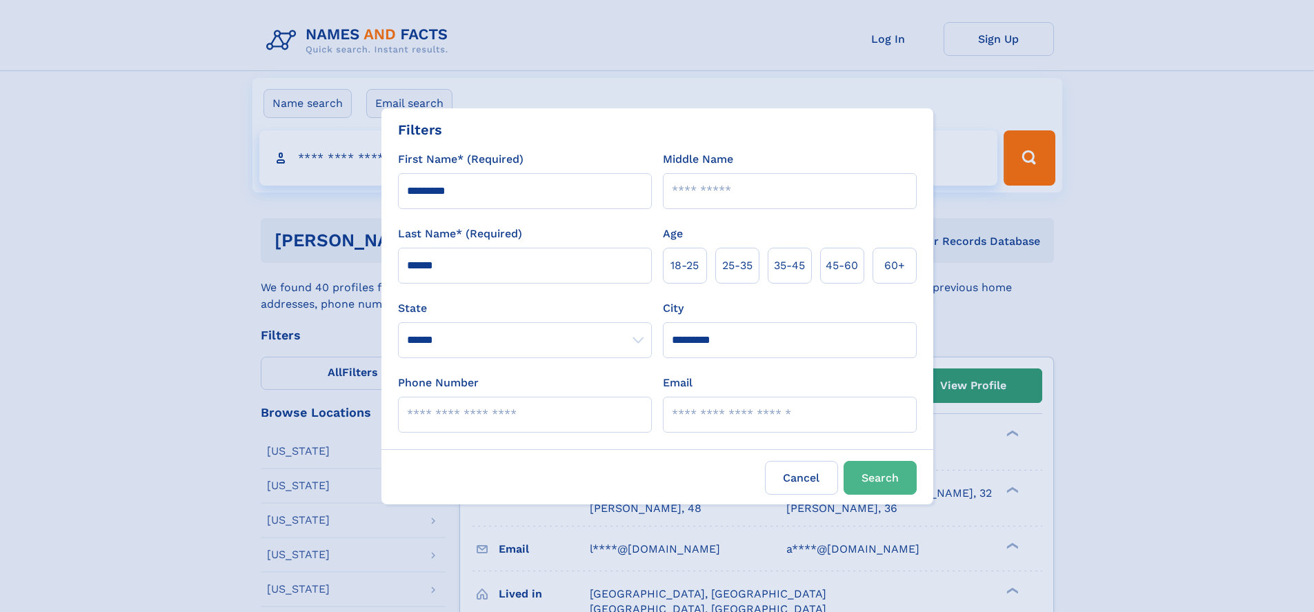 Image resolution: width=1314 pixels, height=612 pixels. I want to click on button: Search, so click(880, 477).